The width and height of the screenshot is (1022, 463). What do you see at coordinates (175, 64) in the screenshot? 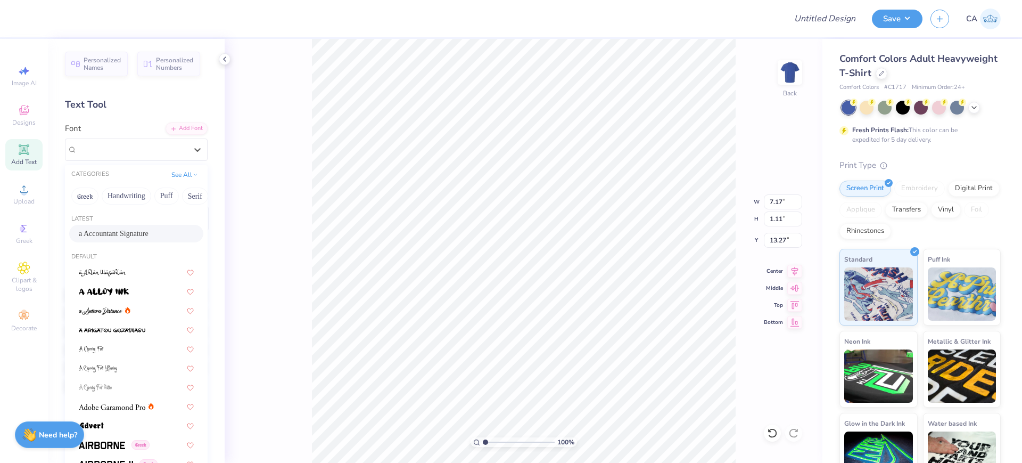
I see `span: Personalized Numbers` at bounding box center [175, 64].